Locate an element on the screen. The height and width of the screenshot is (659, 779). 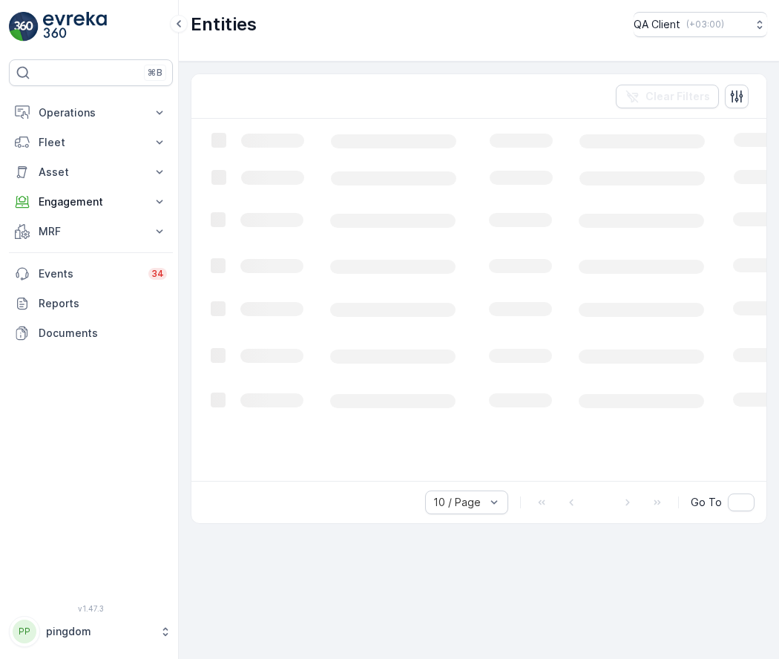
p: Entities is located at coordinates (223, 24).